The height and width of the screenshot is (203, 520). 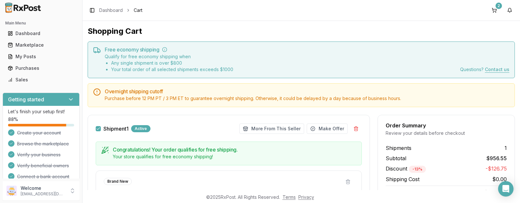 I want to click on li: Your total order of all selected shipments exceeds $ 1000, so click(x=172, y=70).